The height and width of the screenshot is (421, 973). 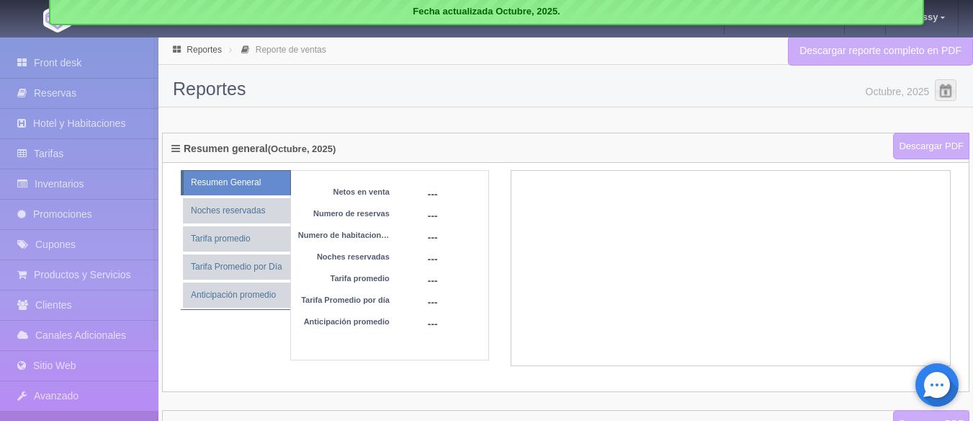 What do you see at coordinates (58, 18) in the screenshot?
I see `img: Getabed` at bounding box center [58, 18].